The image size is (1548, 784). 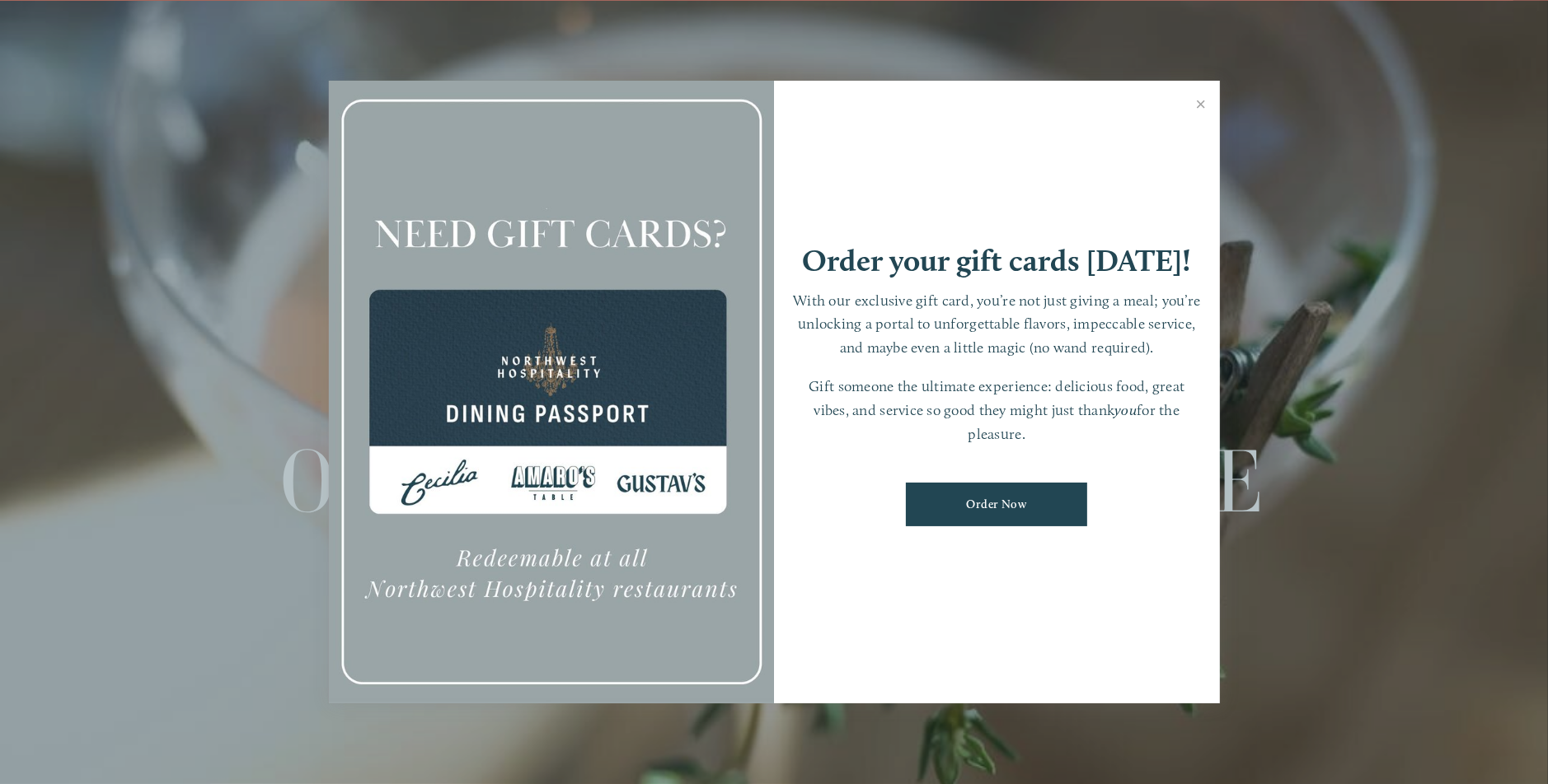 What do you see at coordinates (1201, 106) in the screenshot?
I see `a: Close` at bounding box center [1201, 106].